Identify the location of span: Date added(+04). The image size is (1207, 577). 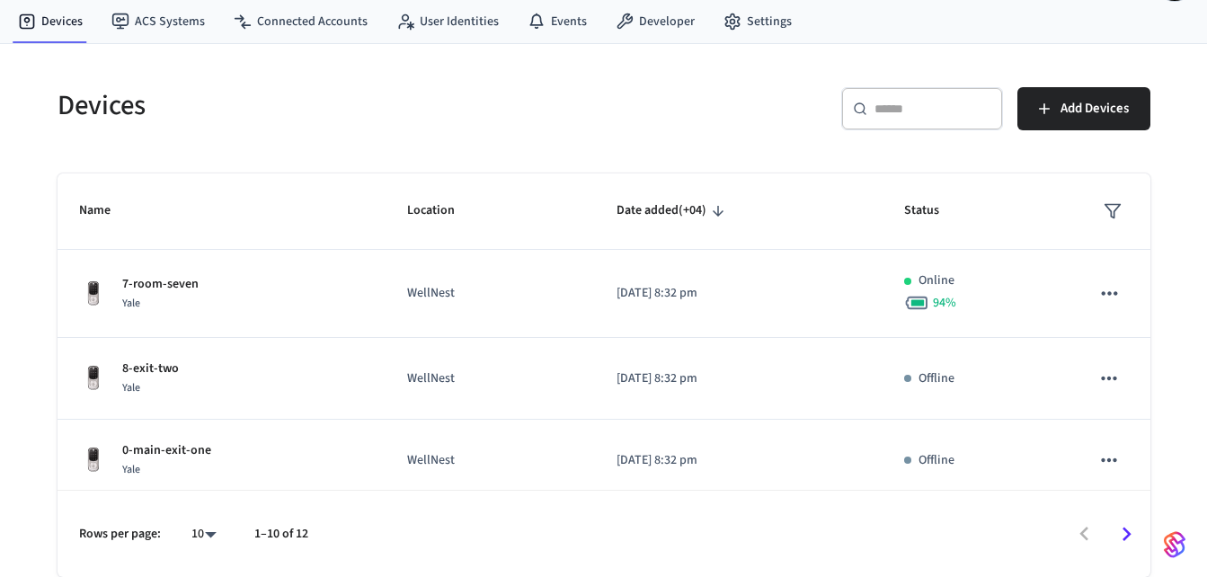
(673, 210).